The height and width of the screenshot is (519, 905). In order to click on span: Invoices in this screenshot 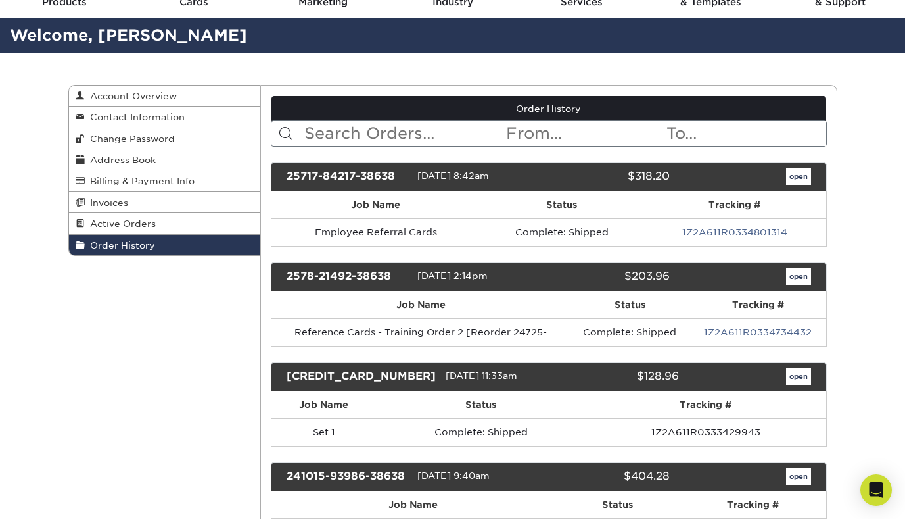, I will do `click(106, 202)`.